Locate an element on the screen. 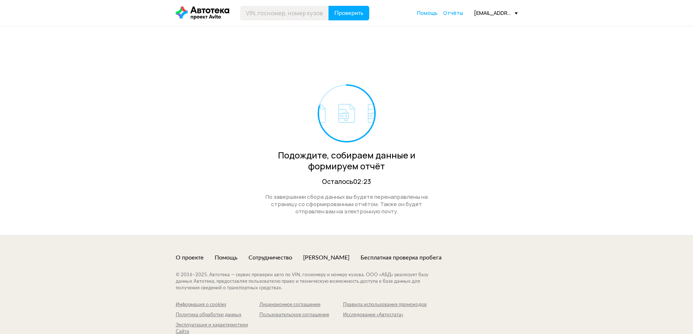 The height and width of the screenshot is (334, 693). a: Лицензионное соглашение is located at coordinates (301, 305).